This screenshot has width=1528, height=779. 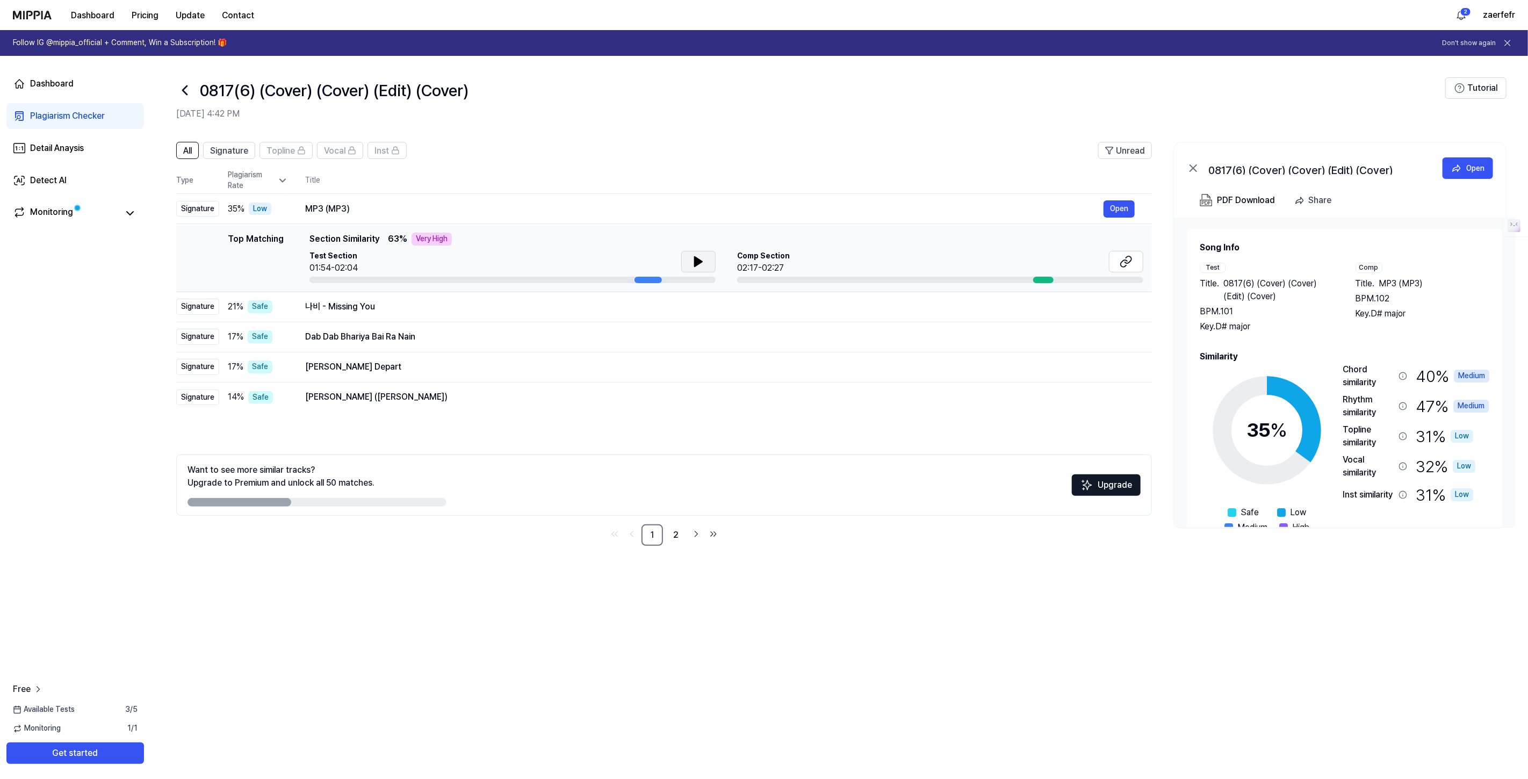 I want to click on button: Get started, so click(x=75, y=753).